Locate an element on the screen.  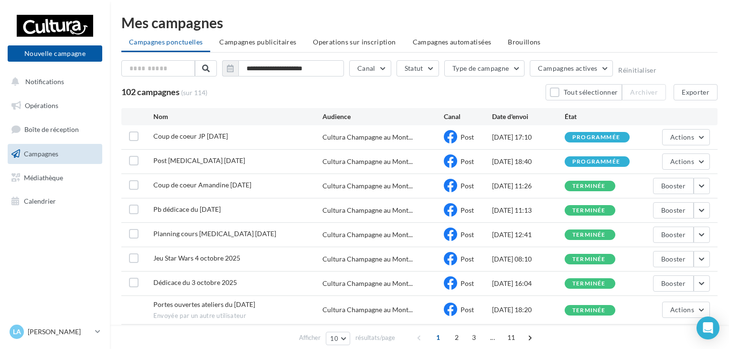
span: 3 is located at coordinates (474, 337).